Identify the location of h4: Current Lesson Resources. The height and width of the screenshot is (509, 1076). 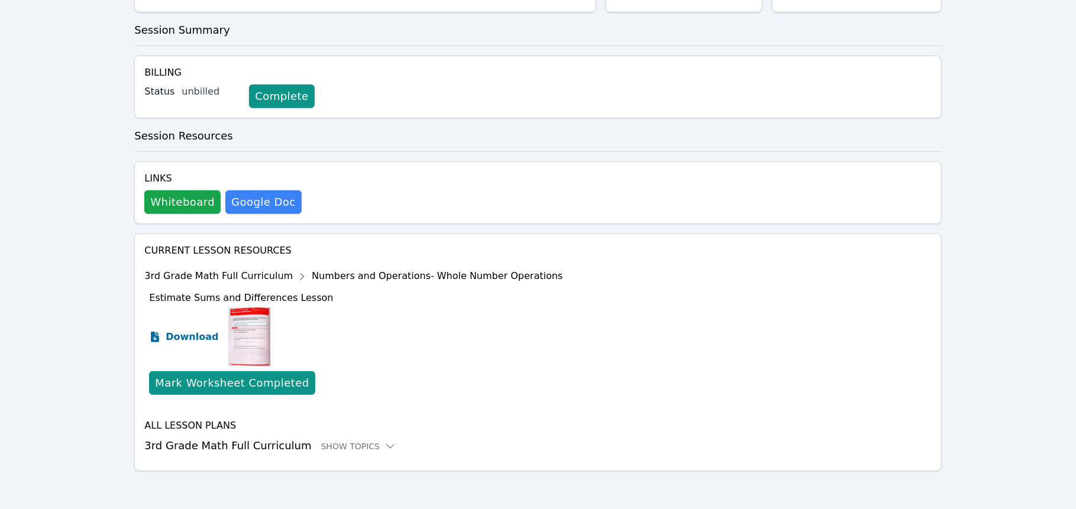
(538, 251).